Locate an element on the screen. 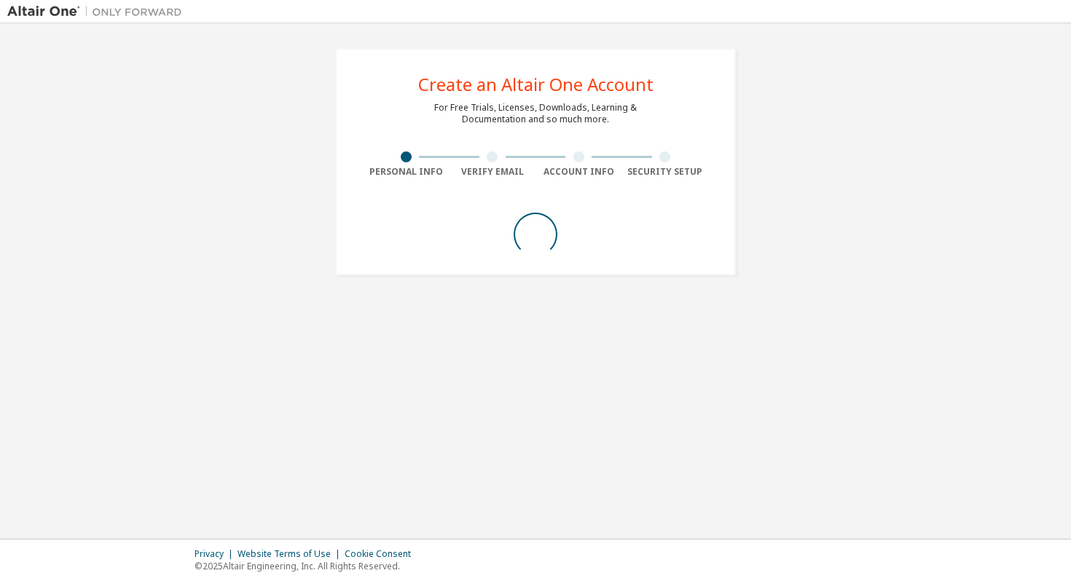 This screenshot has width=1071, height=581. div: For Free Trials, Licenses, Downloads, Learning & Documentation and so much more. is located at coordinates (535, 114).